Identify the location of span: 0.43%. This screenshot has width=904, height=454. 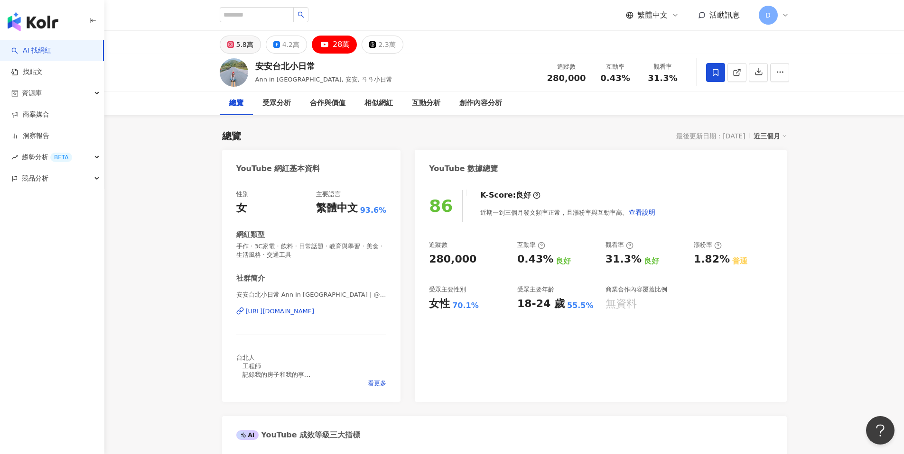
(615, 78).